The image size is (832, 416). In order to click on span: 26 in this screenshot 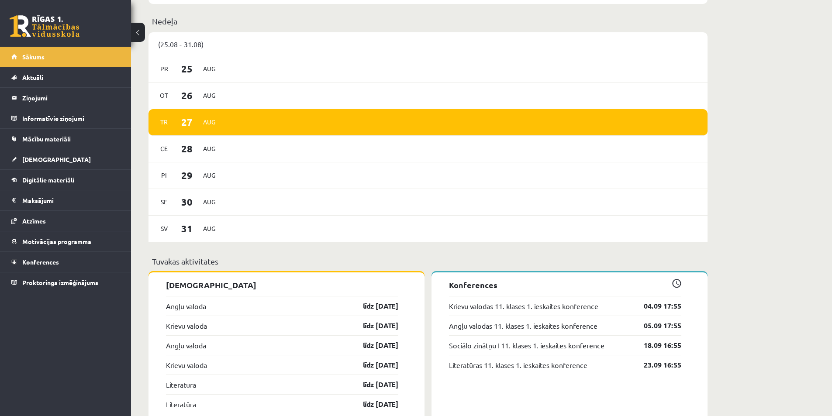, I will do `click(187, 95)`.